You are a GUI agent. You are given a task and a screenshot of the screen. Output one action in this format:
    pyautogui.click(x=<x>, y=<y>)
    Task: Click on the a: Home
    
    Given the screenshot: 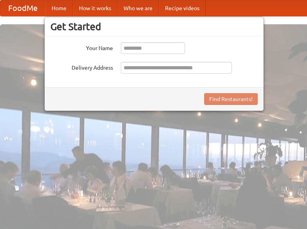 What is the action you would take?
    pyautogui.click(x=59, y=8)
    